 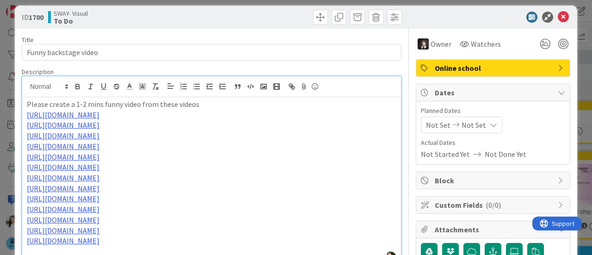 What do you see at coordinates (211, 104) in the screenshot?
I see `p: Please create a 1-2 mins funny video from these videos` at bounding box center [211, 104].